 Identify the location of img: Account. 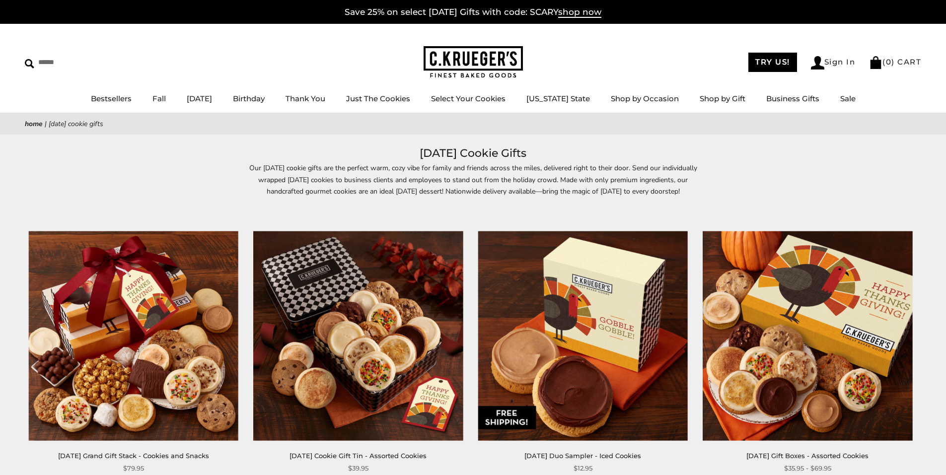
(818, 63).